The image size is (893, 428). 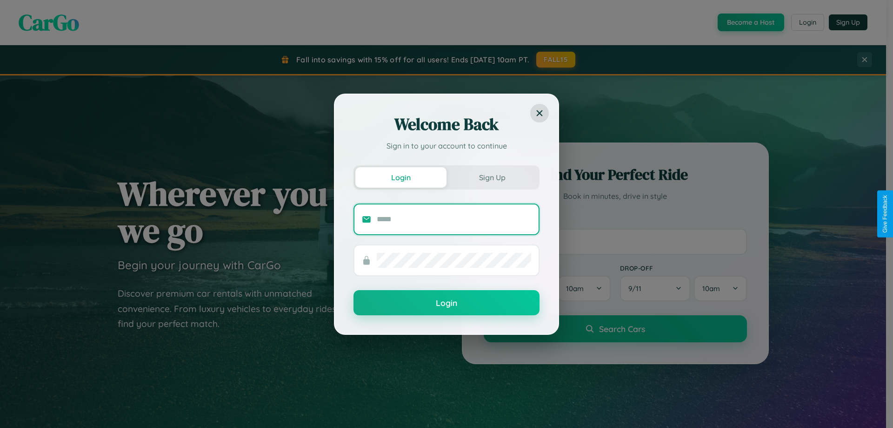 What do you see at coordinates (492, 177) in the screenshot?
I see `button: Sign Up` at bounding box center [492, 177].